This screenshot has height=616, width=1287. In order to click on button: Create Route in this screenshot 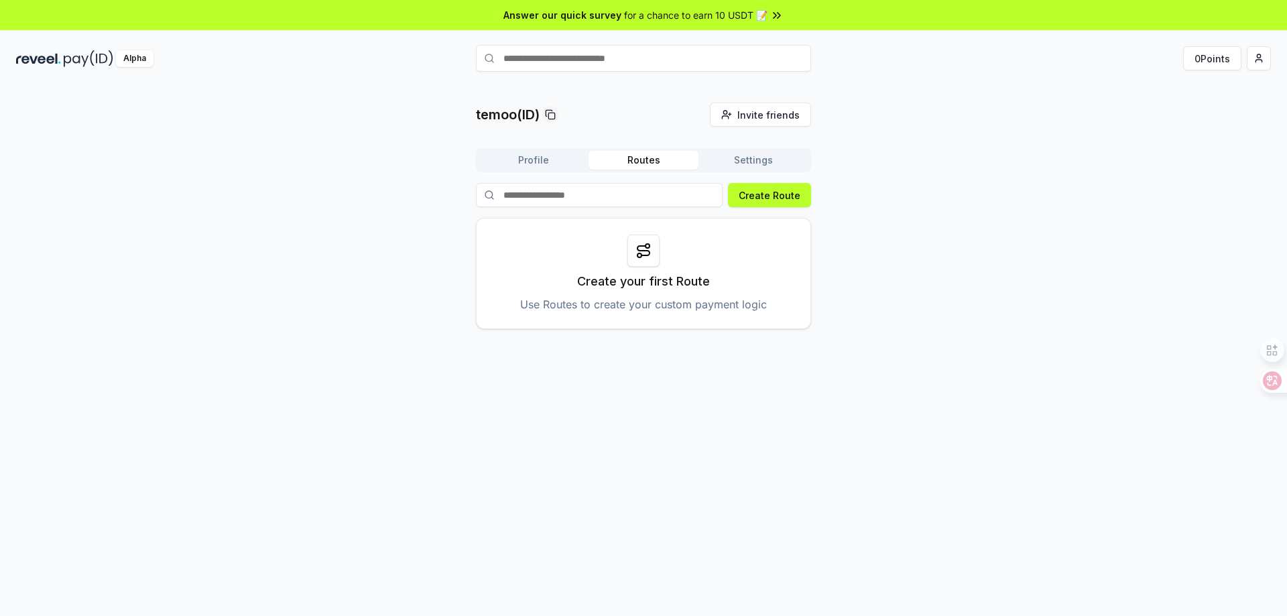, I will do `click(769, 195)`.